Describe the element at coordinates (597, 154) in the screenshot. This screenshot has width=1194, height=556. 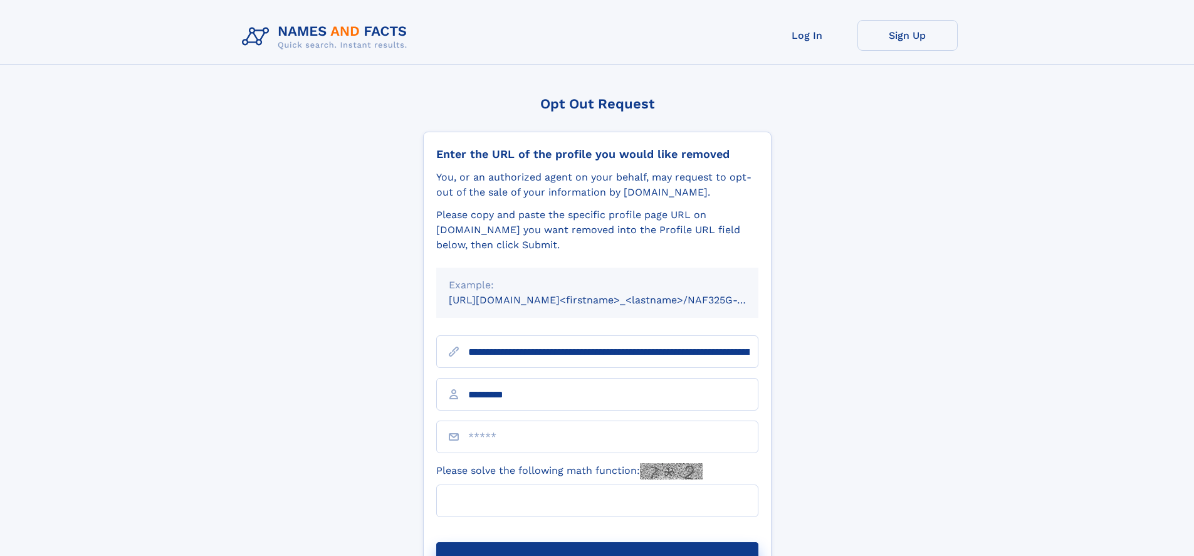
I see `div: Enter the URL of the profile you would like removed` at that location.